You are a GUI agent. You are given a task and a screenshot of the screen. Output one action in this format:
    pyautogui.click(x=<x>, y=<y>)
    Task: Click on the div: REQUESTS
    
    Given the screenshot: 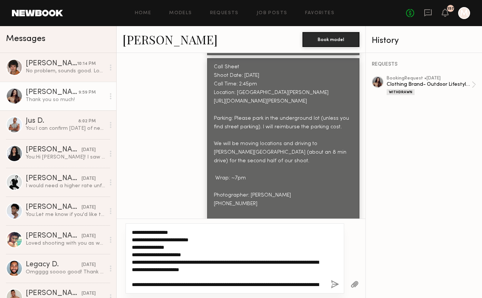 What is the action you would take?
    pyautogui.click(x=424, y=64)
    